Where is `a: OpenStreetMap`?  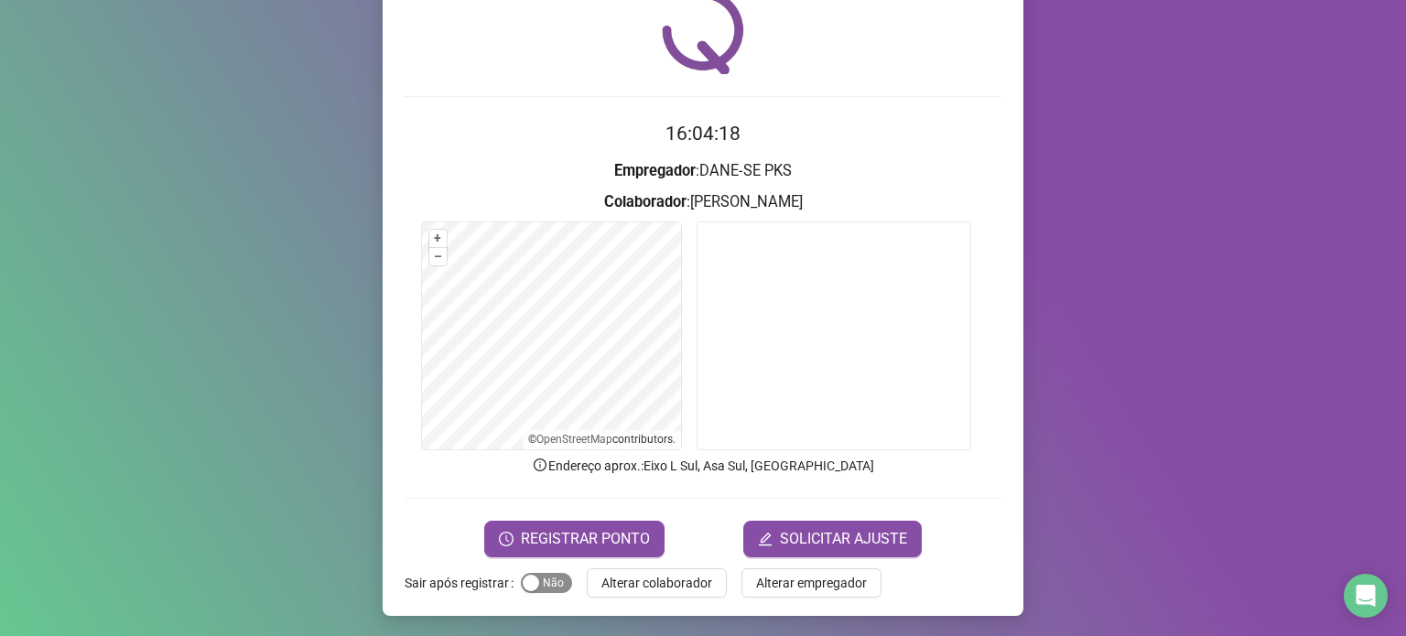
a: OpenStreetMap is located at coordinates (574, 440).